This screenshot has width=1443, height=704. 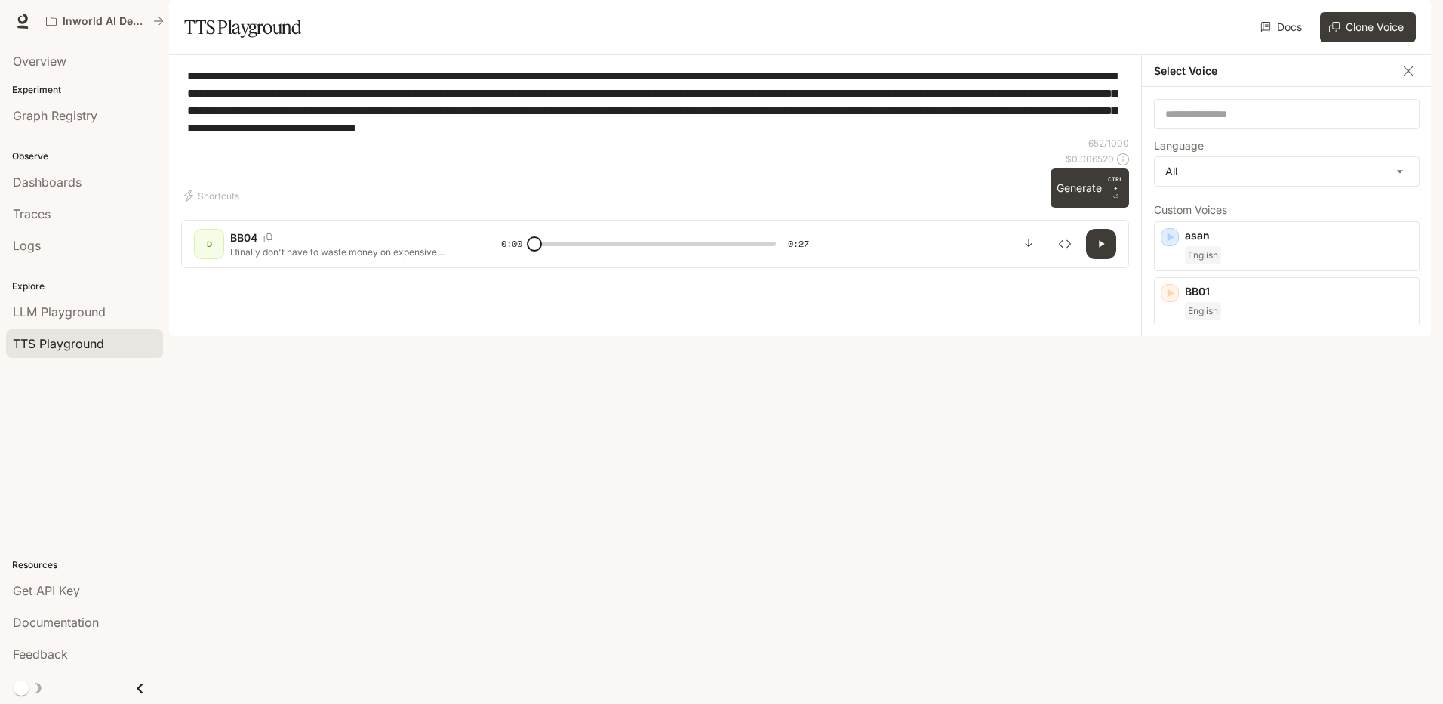 What do you see at coordinates (105, 21) in the screenshot?
I see `button: All workspaces` at bounding box center [105, 21].